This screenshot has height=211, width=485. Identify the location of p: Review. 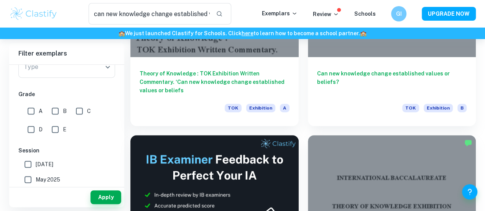
(326, 14).